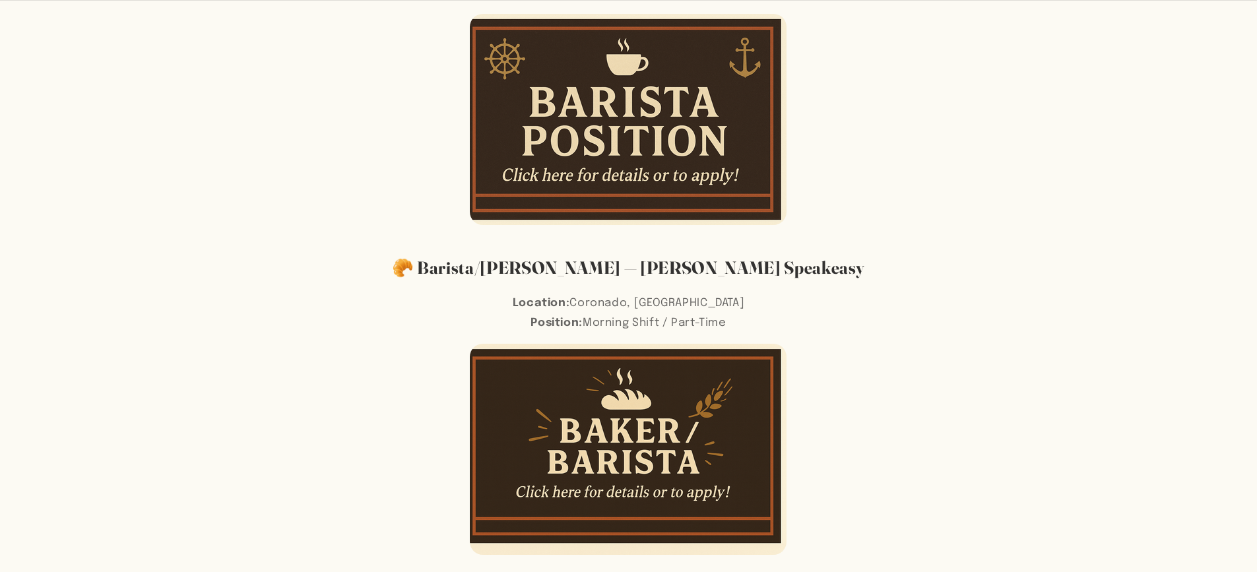 Image resolution: width=1257 pixels, height=572 pixels. Describe the element at coordinates (628, 119) in the screenshot. I see `img: ChatGPT_Image_Aug_26_2025_11_12_48_AM_480x480.png` at that location.